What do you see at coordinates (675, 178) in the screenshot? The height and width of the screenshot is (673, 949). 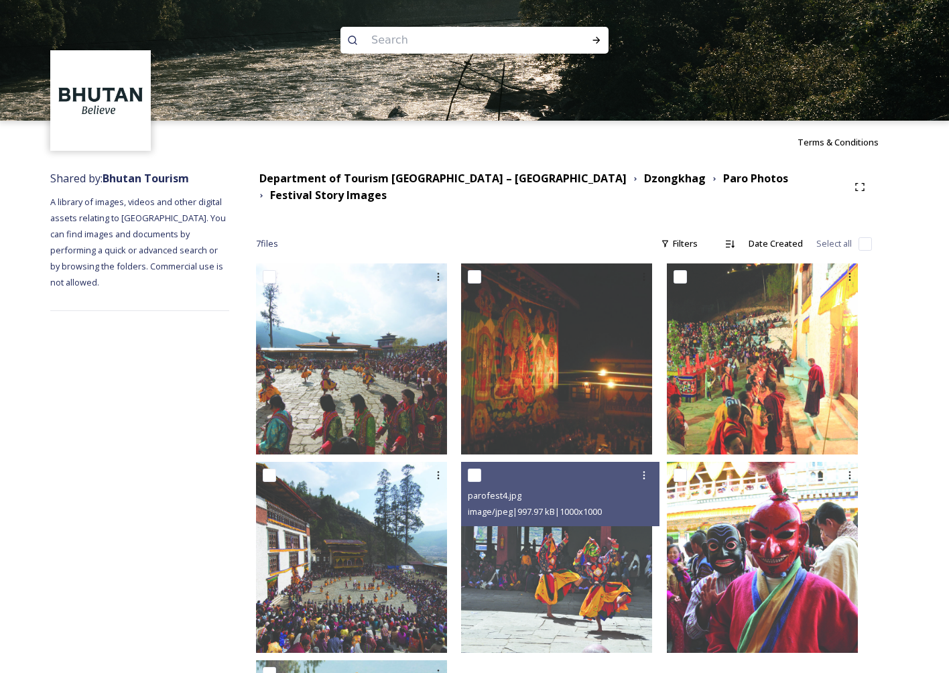 I see `strong: Dzongkhag` at bounding box center [675, 178].